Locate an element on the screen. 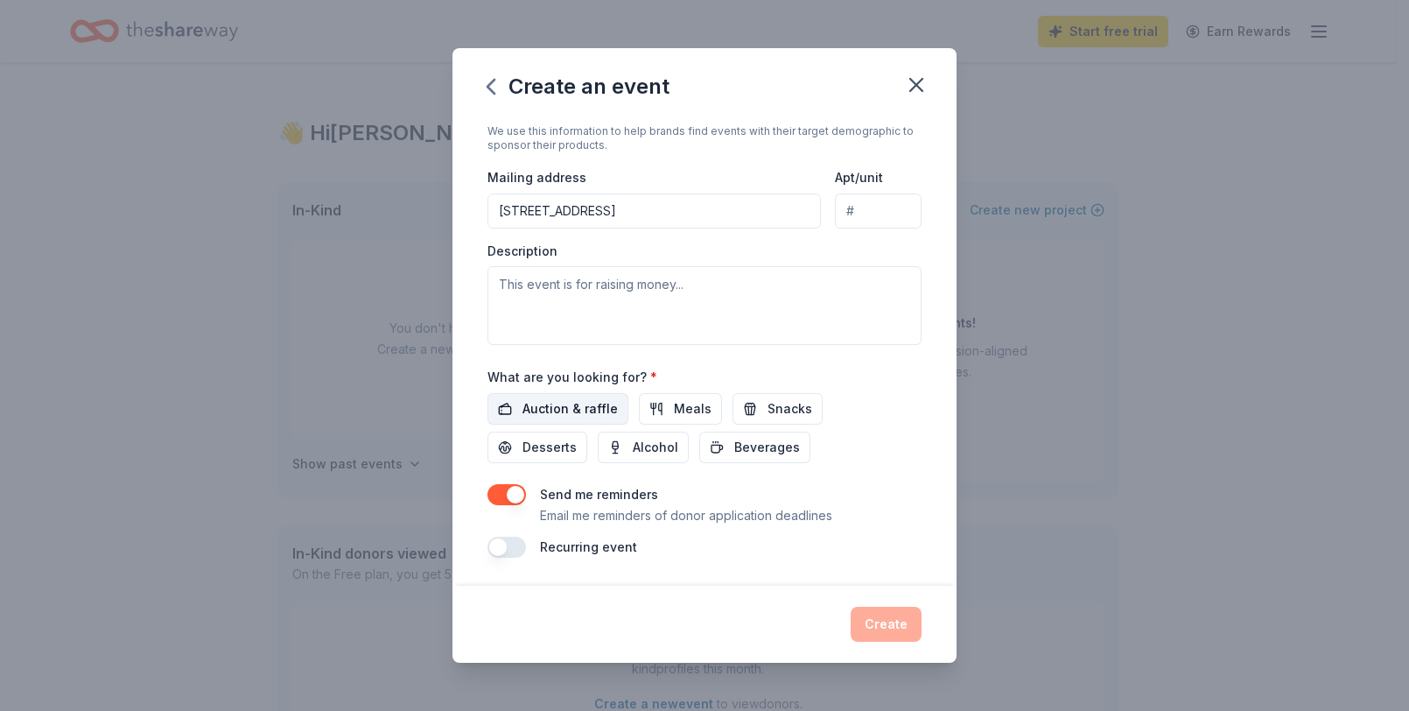 This screenshot has width=1409, height=711. span: Beverages is located at coordinates (767, 447).